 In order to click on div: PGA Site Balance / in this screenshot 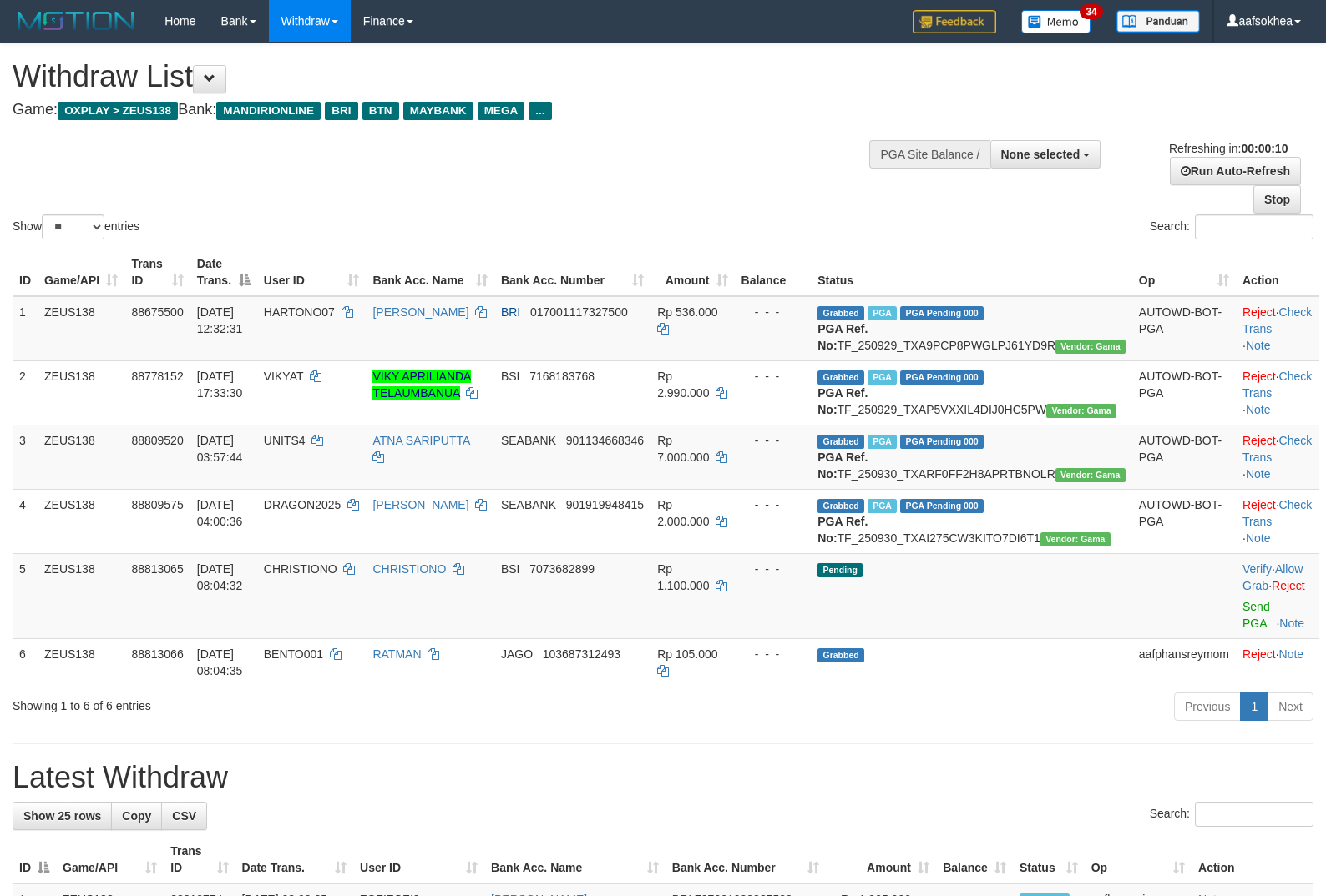, I will do `click(929, 154)`.